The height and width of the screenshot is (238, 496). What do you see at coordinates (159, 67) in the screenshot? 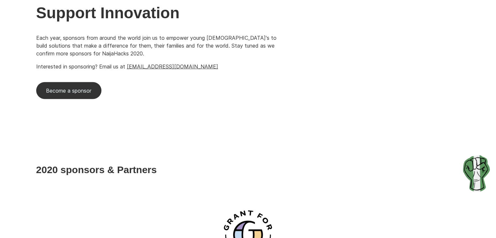
I see `p: Interested in sponsoring? Email us at` at bounding box center [159, 67].